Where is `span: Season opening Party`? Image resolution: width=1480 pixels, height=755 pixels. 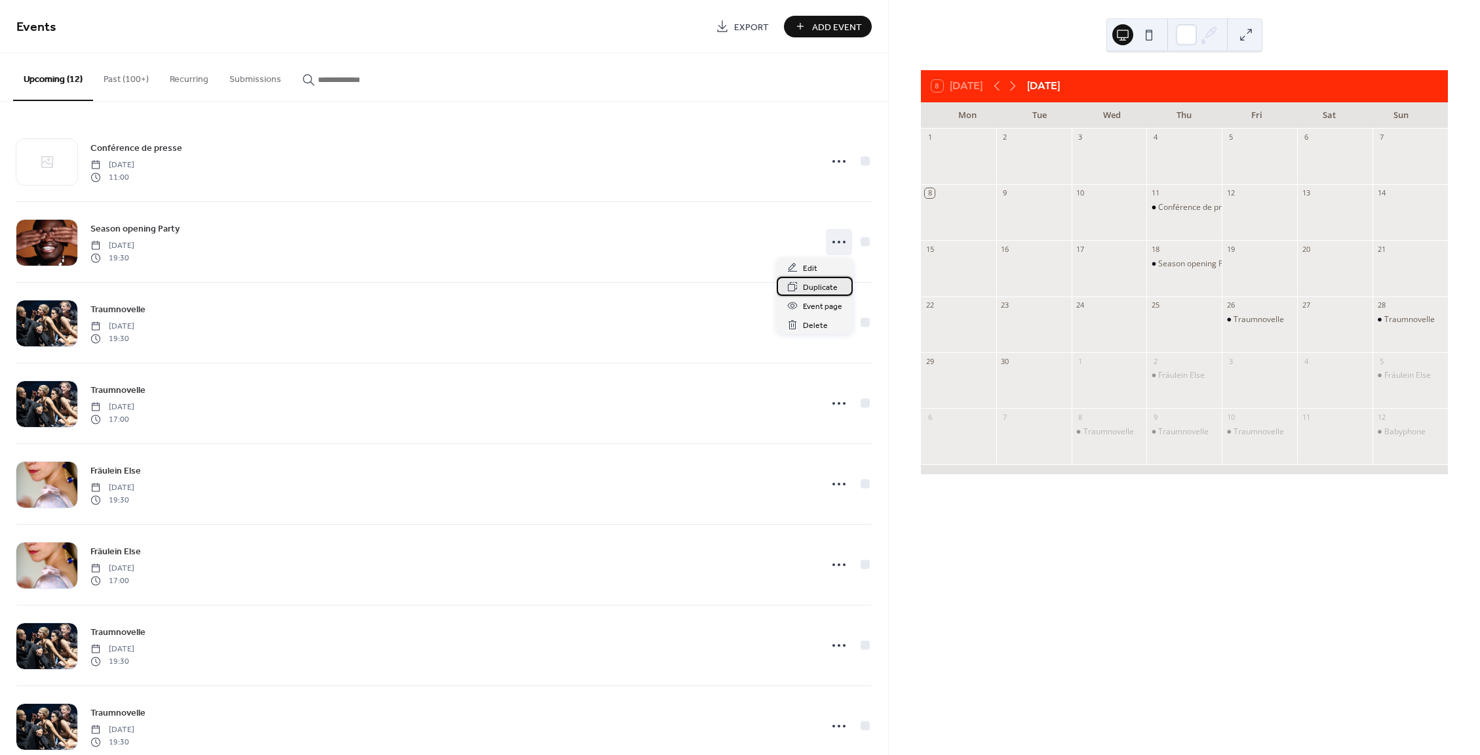
span: Season opening Party is located at coordinates (135, 229).